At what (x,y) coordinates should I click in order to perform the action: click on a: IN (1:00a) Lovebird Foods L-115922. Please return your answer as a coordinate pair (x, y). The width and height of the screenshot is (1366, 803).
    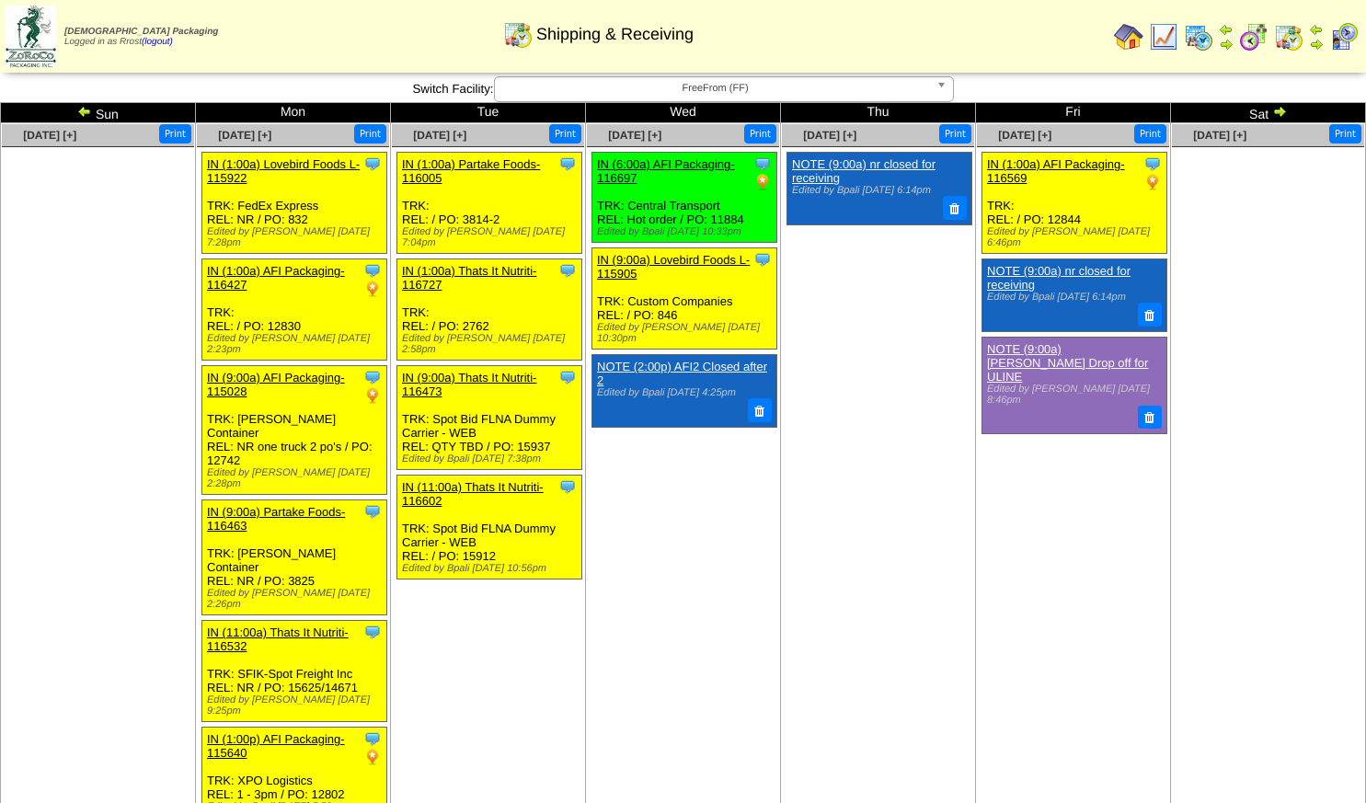
    Looking at the image, I should click on (283, 171).